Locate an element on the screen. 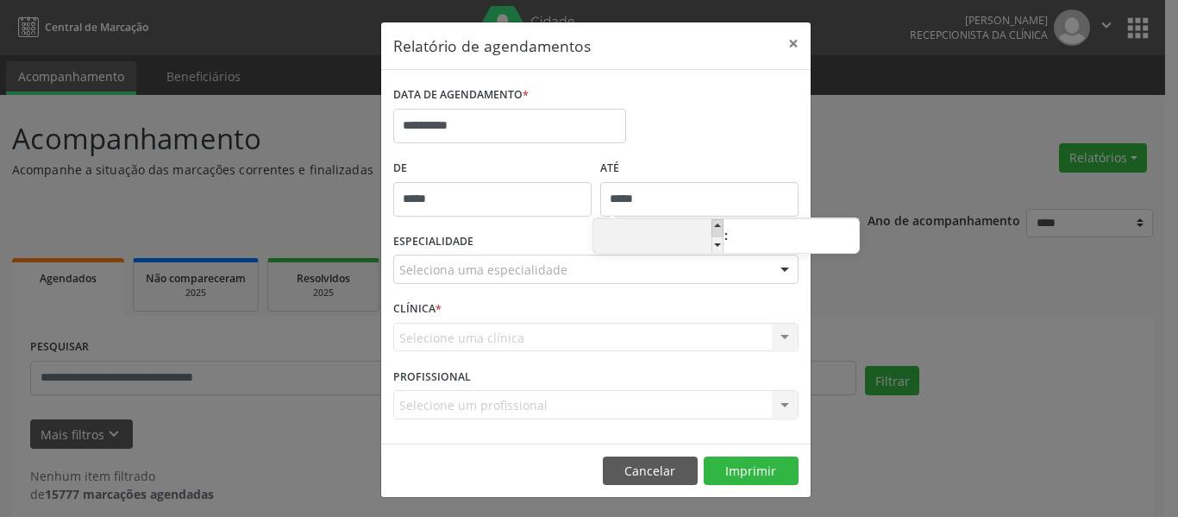 The width and height of the screenshot is (1178, 517). label: ATÉ is located at coordinates (699, 168).